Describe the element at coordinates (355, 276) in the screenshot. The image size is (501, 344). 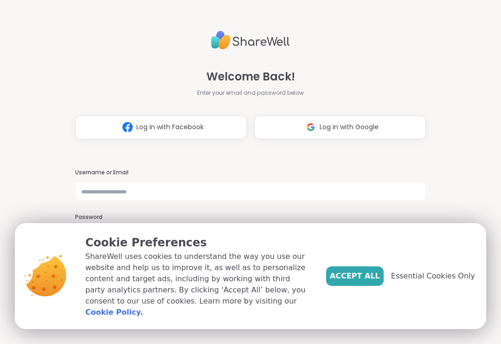
I see `button: Accept All` at that location.